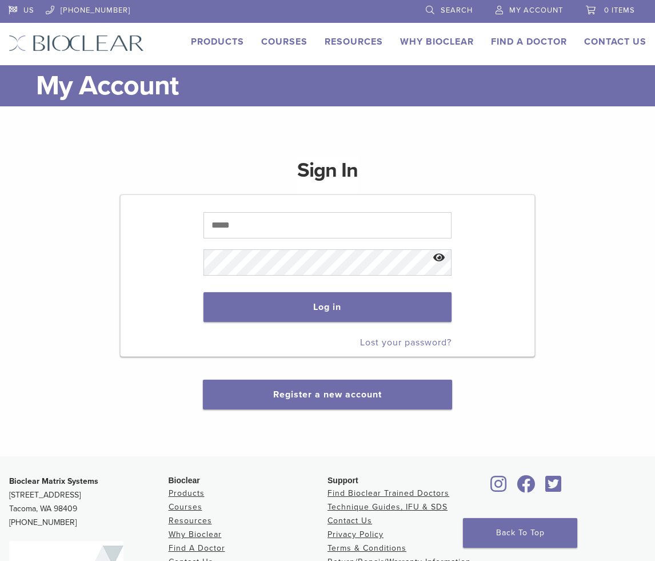 This screenshot has height=561, width=655. What do you see at coordinates (356, 534) in the screenshot?
I see `a: Privacy Policy` at bounding box center [356, 534].